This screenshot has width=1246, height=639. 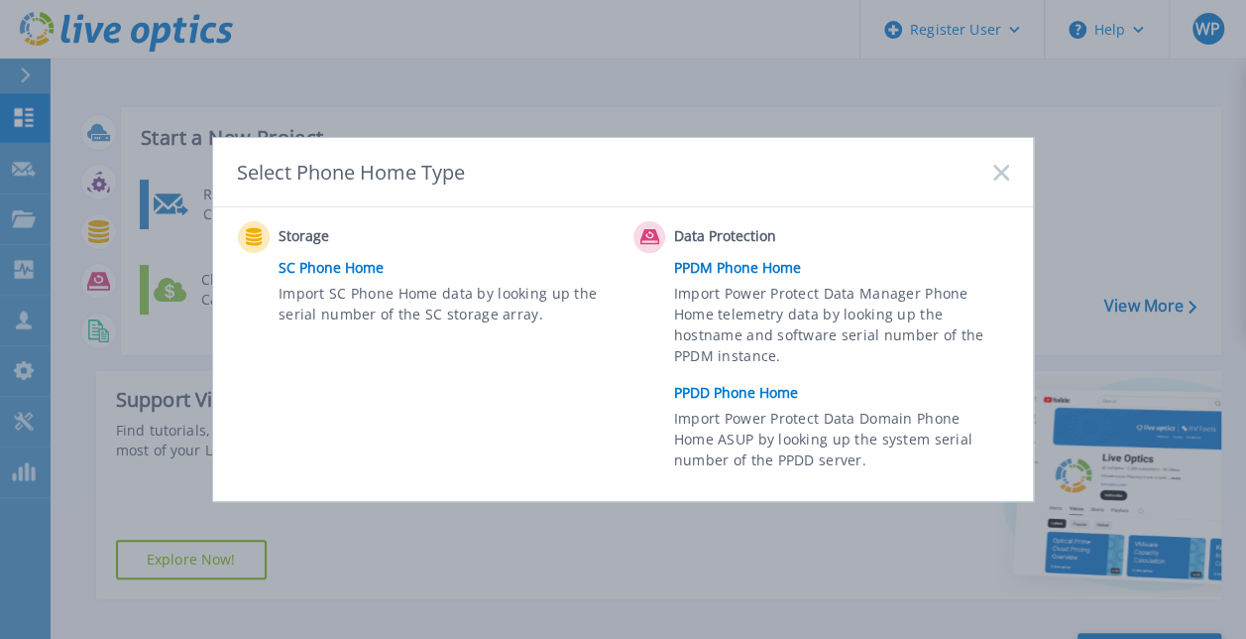 What do you see at coordinates (839, 441) in the screenshot?
I see `span: Import Power Protect Data Domain Phone Home ASUP by looking up the system serial number of the PP...` at bounding box center [839, 441].